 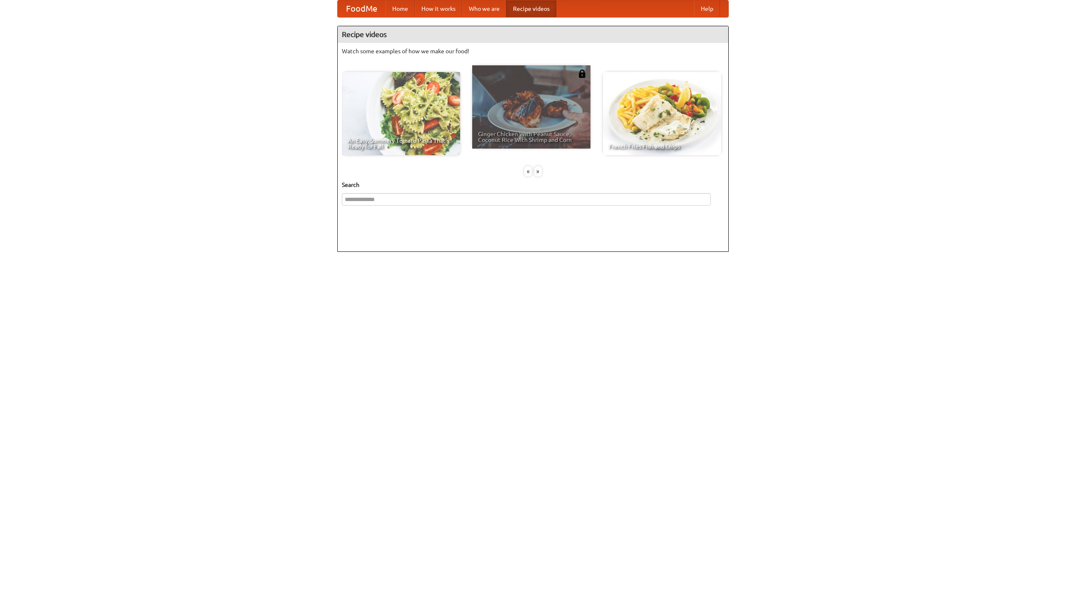 I want to click on a: Help, so click(x=707, y=9).